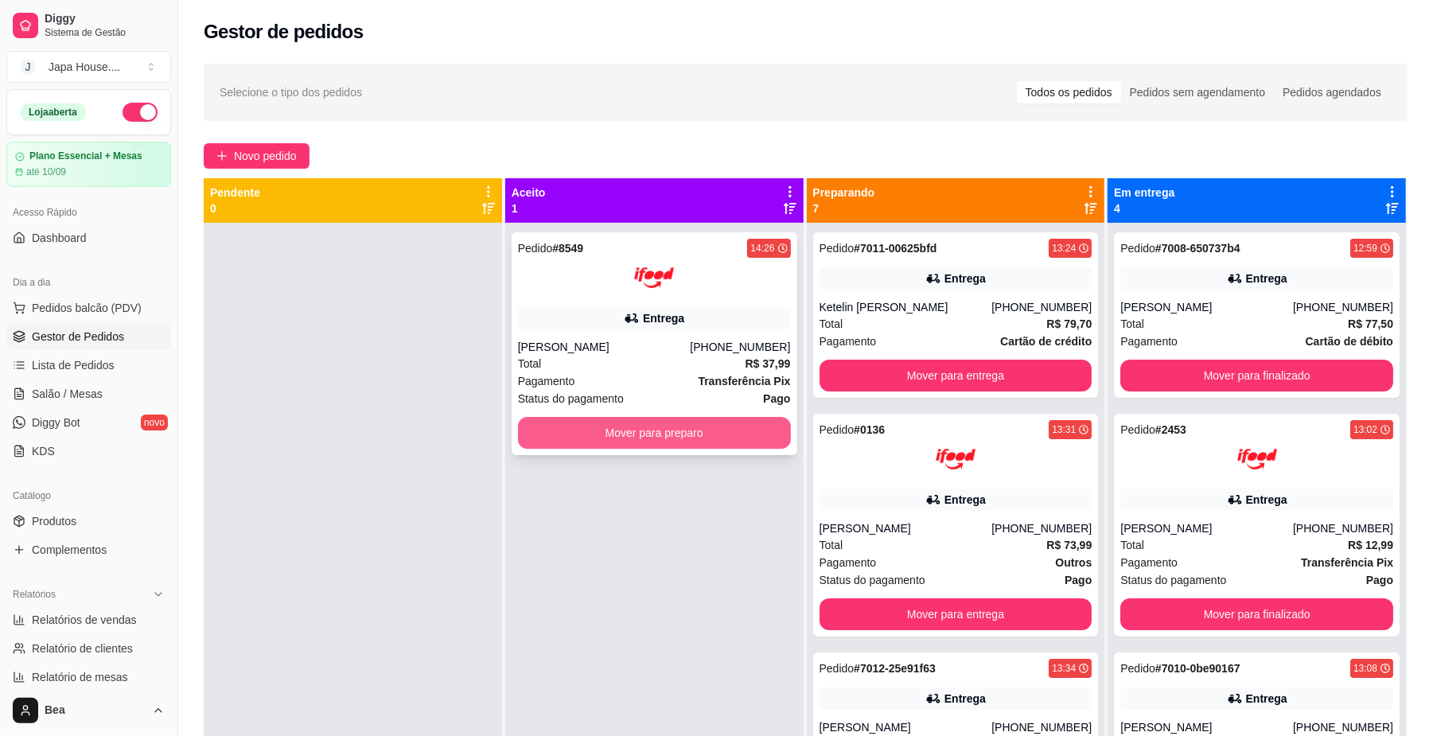 This screenshot has height=736, width=1433. Describe the element at coordinates (104, 19) in the screenshot. I see `span: Diggy` at that location.